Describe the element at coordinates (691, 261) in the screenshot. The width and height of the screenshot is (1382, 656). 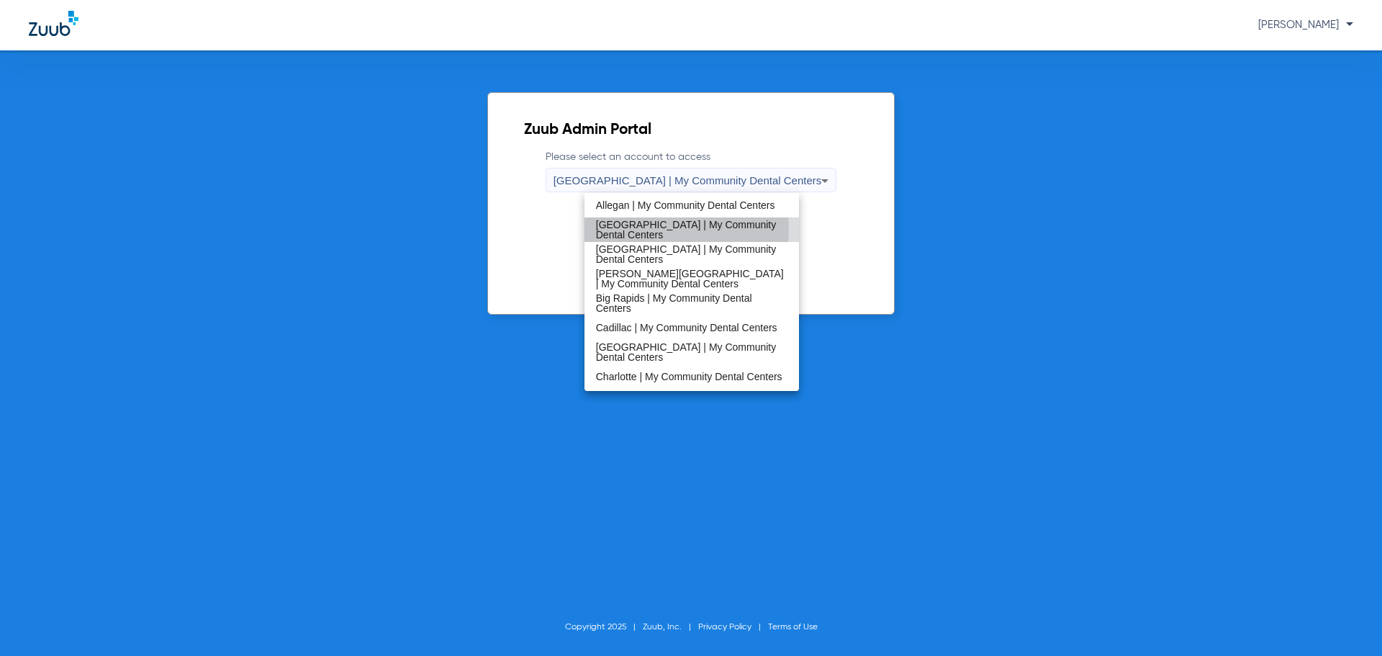
I see `span: Access Account` at that location.